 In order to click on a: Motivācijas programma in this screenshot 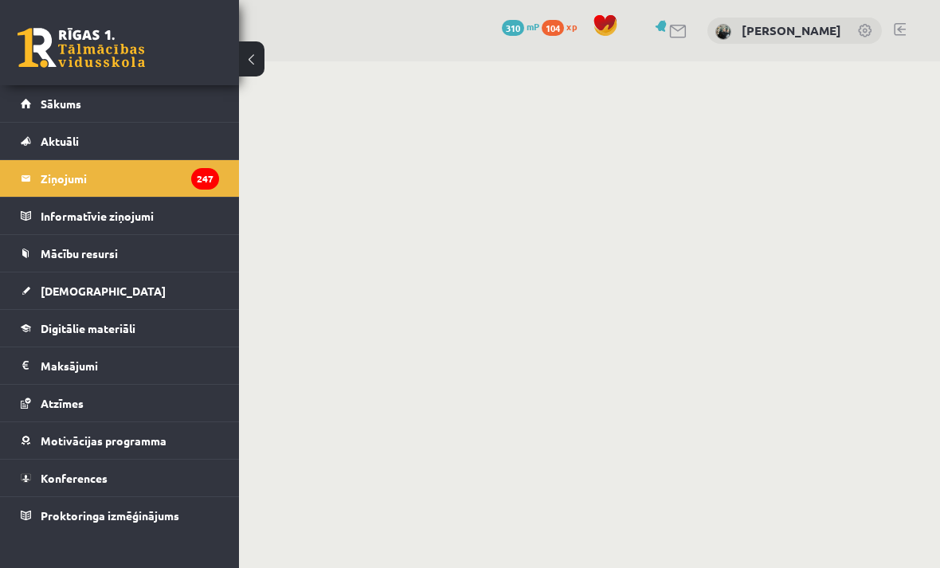, I will do `click(120, 441)`.